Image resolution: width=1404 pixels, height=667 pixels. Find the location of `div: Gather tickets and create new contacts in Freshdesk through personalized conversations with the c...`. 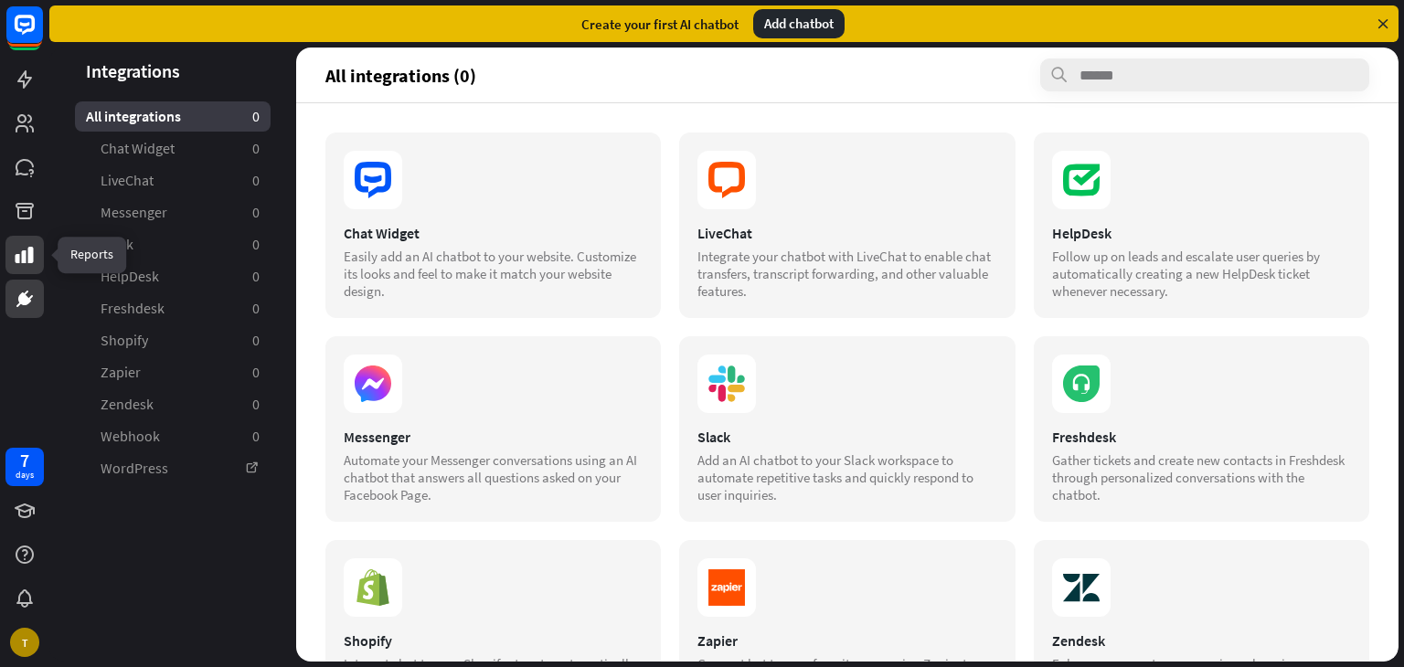

div: Gather tickets and create new contacts in Freshdesk through personalized conversations with the c... is located at coordinates (1201, 477).